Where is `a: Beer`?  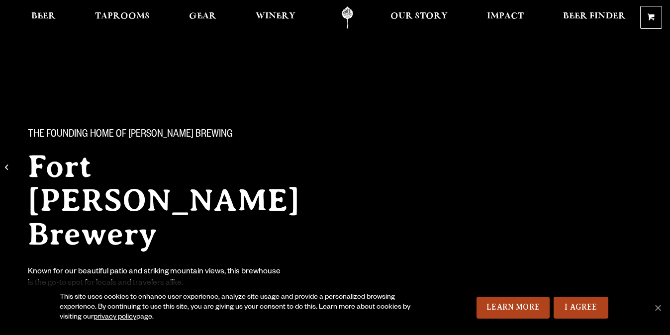 a: Beer is located at coordinates (43, 17).